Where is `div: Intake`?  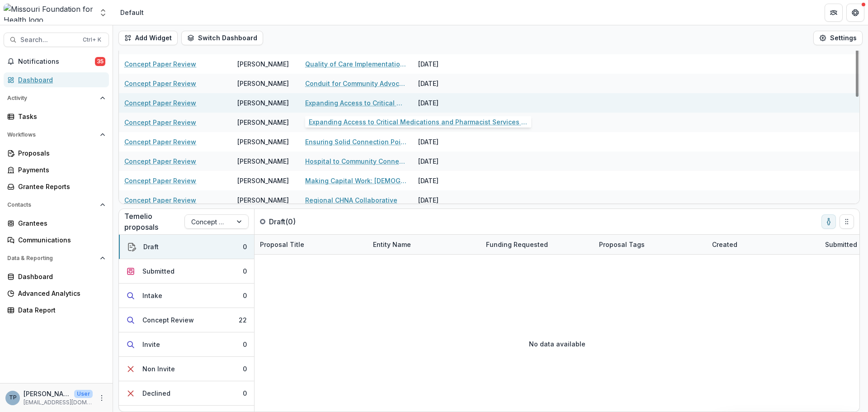
div: Intake is located at coordinates (152, 295).